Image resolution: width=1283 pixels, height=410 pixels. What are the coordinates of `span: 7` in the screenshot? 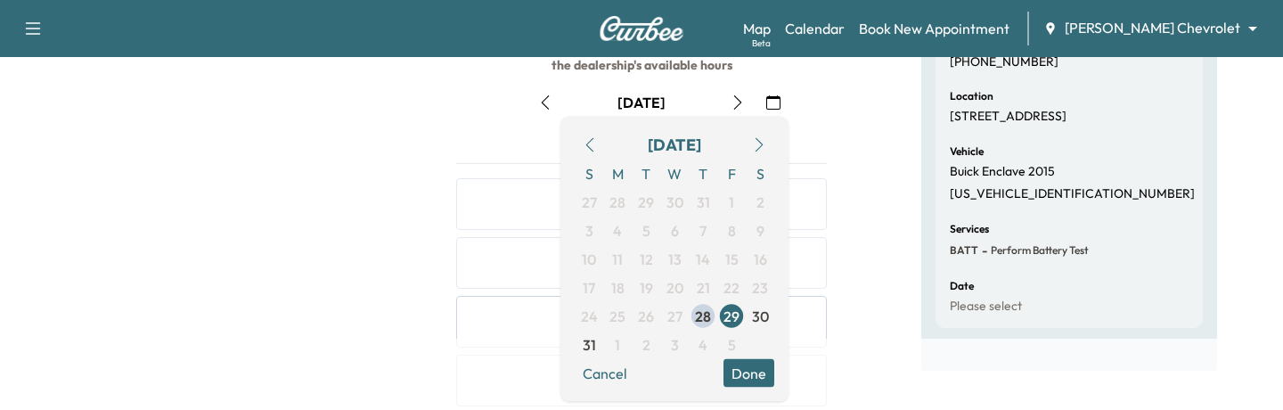 It's located at (703, 231).